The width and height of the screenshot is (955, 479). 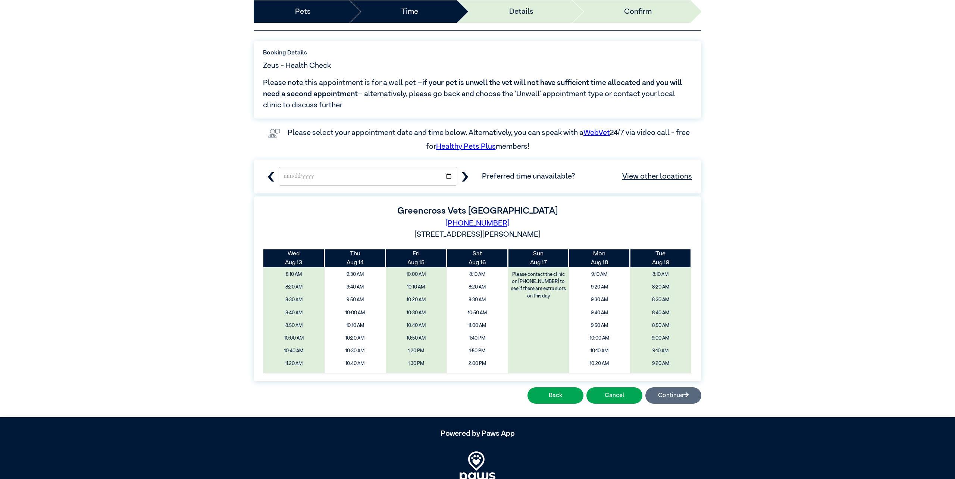 I want to click on th: Aug 15, so click(x=416, y=259).